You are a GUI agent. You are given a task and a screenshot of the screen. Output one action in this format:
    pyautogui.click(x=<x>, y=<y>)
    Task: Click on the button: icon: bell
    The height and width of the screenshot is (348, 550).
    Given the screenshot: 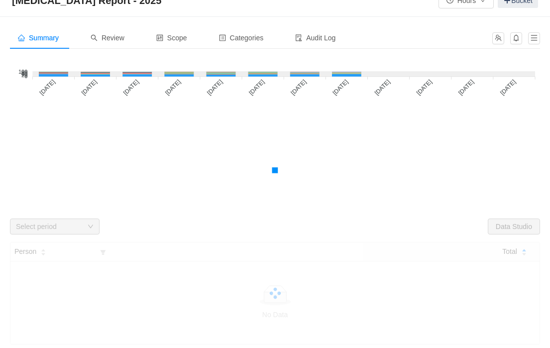 What is the action you would take?
    pyautogui.click(x=516, y=38)
    